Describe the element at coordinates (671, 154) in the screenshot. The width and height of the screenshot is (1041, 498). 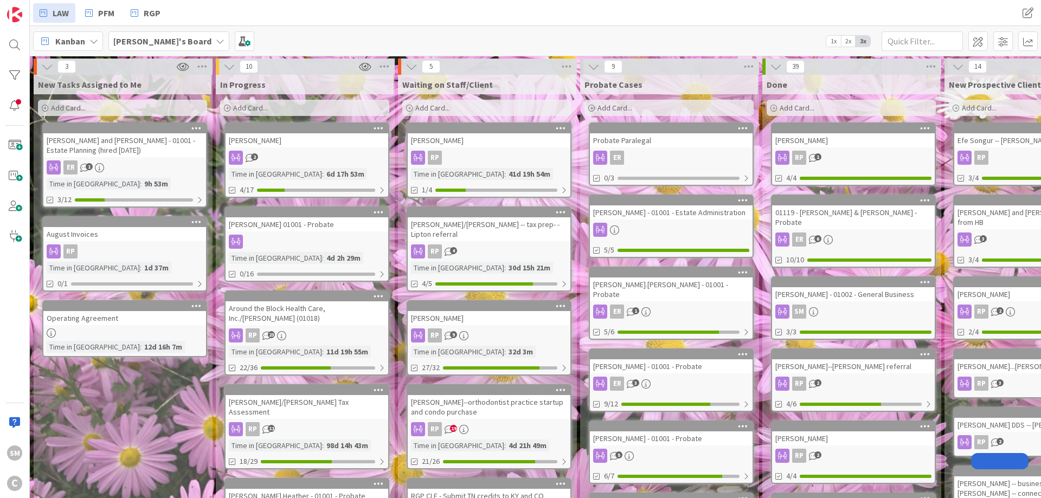
I see `a: Probate ParalegalER0/3` at that location.